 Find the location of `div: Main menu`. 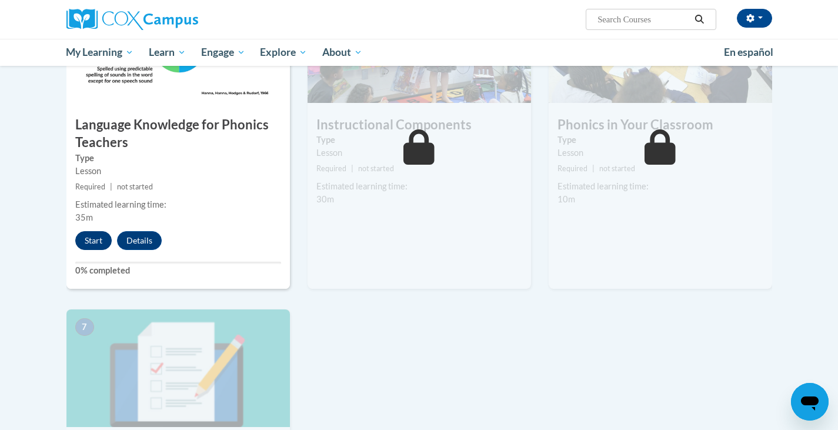

div: Main menu is located at coordinates (419, 52).